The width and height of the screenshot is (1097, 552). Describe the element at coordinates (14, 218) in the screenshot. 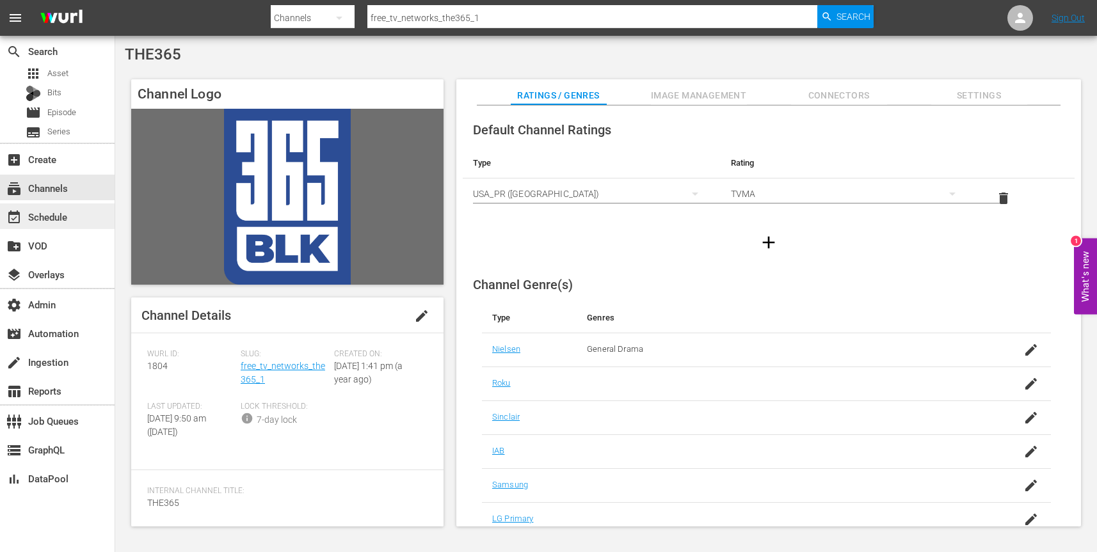

I see `span: Schedule` at that location.